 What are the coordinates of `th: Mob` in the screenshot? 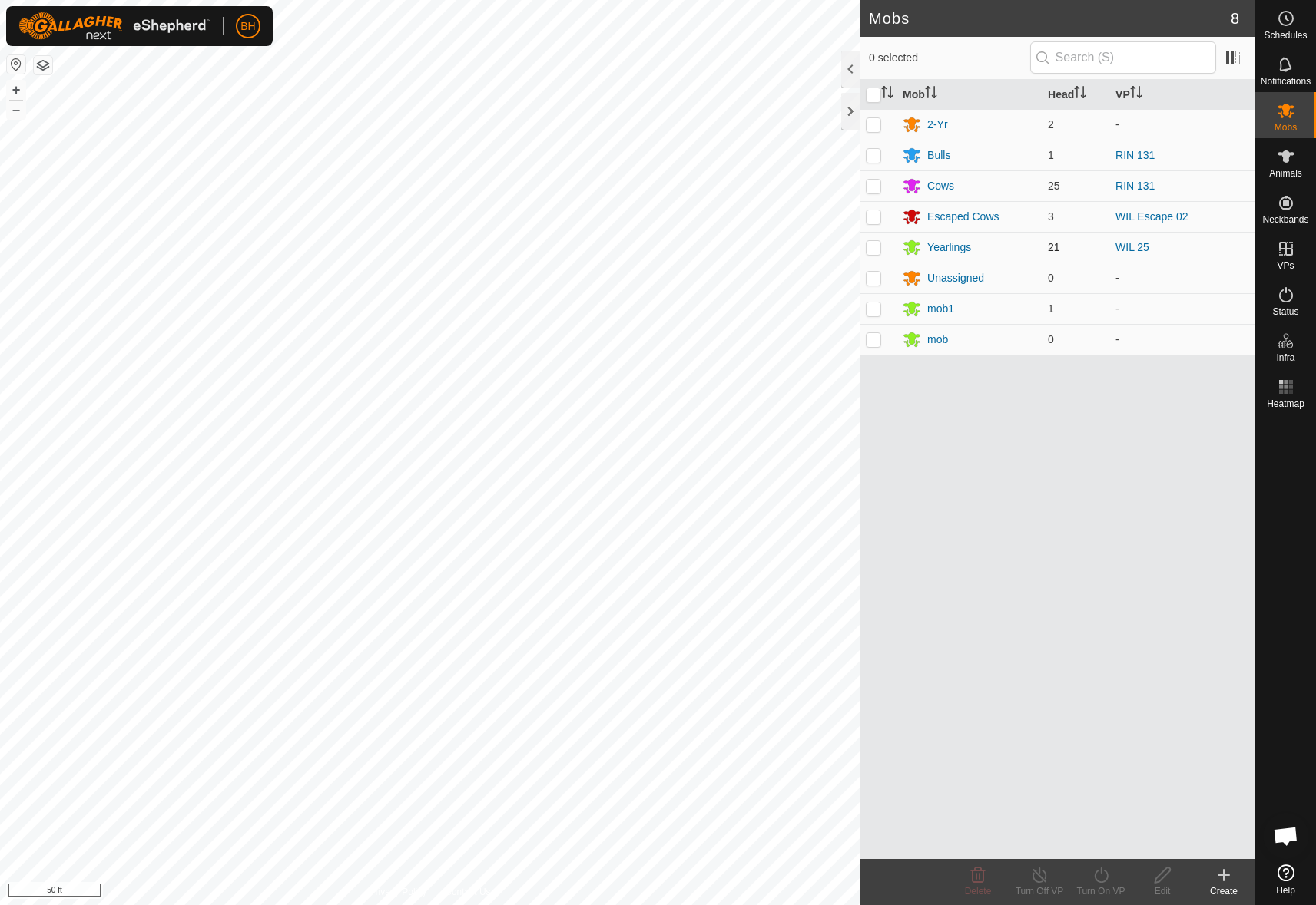 It's located at (969, 95).